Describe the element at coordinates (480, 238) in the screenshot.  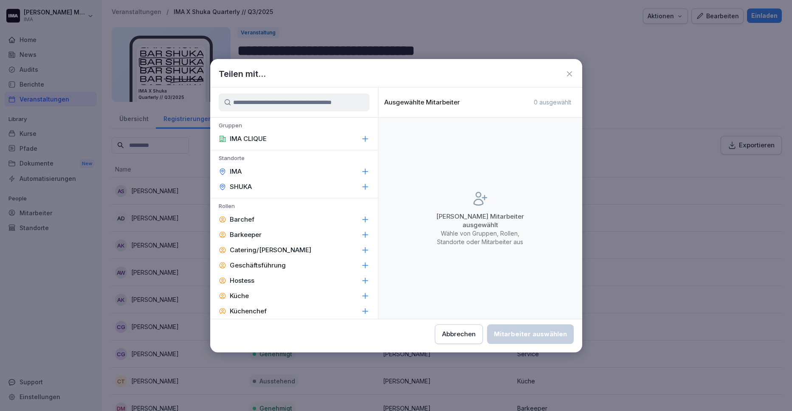
I see `p: Wähle von Gruppen, Rollen, Standorte oder Mitarbeiter aus` at that location.